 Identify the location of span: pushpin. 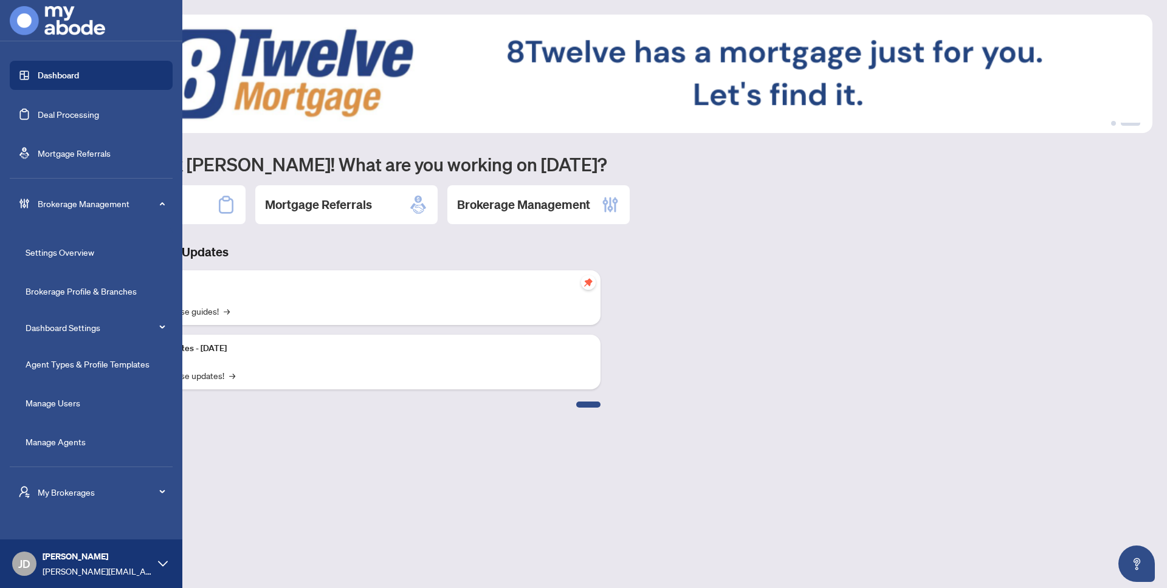
(588, 283).